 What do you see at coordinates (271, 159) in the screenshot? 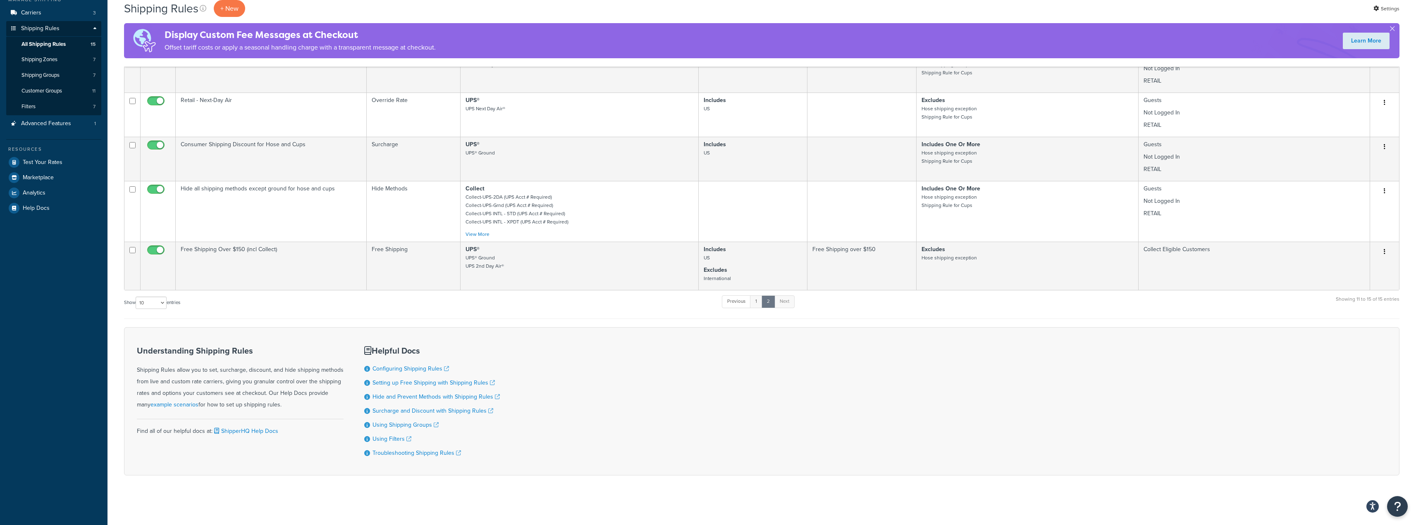
I see `td: Consumer Shipping Discount for Hose and Cups` at bounding box center [271, 159].